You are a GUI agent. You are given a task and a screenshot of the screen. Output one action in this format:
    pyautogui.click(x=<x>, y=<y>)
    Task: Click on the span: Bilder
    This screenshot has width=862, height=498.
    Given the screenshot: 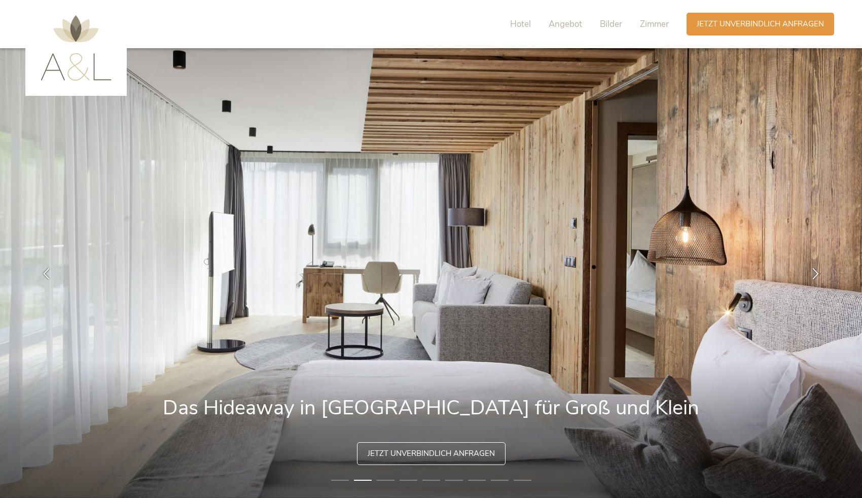 What is the action you would take?
    pyautogui.click(x=611, y=24)
    